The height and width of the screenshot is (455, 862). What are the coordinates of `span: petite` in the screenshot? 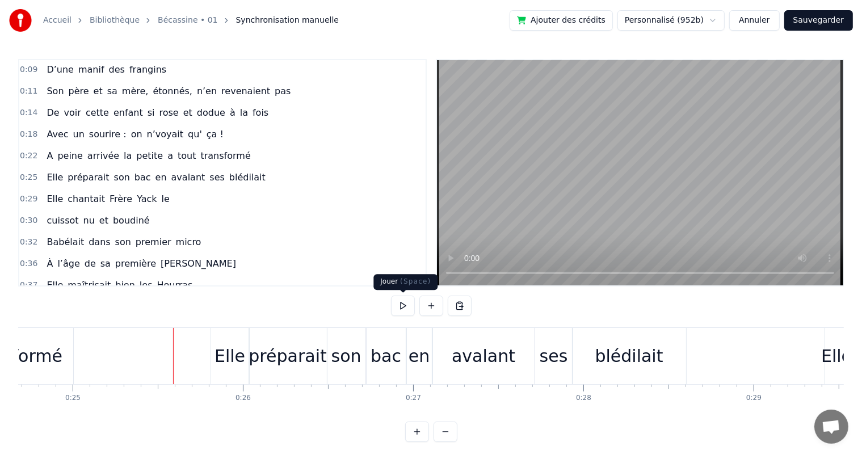 It's located at (149, 156).